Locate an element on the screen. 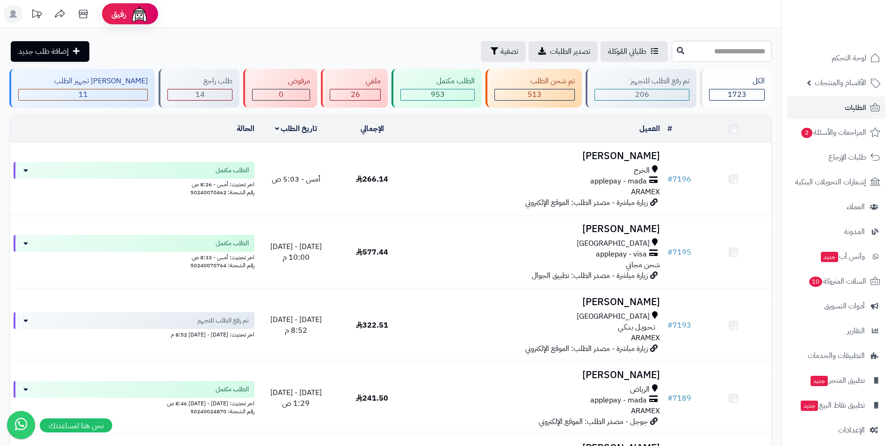 The image size is (891, 446). span: التطبيقات والخدمات is located at coordinates (836, 355).